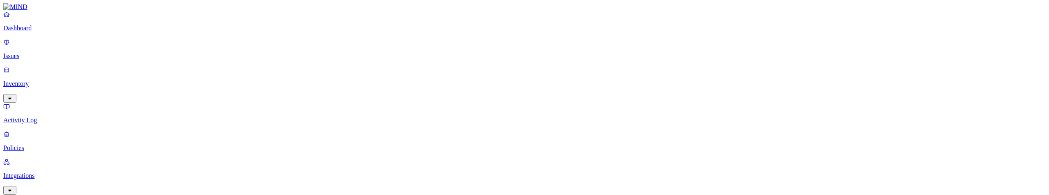  I want to click on p: Inventory, so click(524, 84).